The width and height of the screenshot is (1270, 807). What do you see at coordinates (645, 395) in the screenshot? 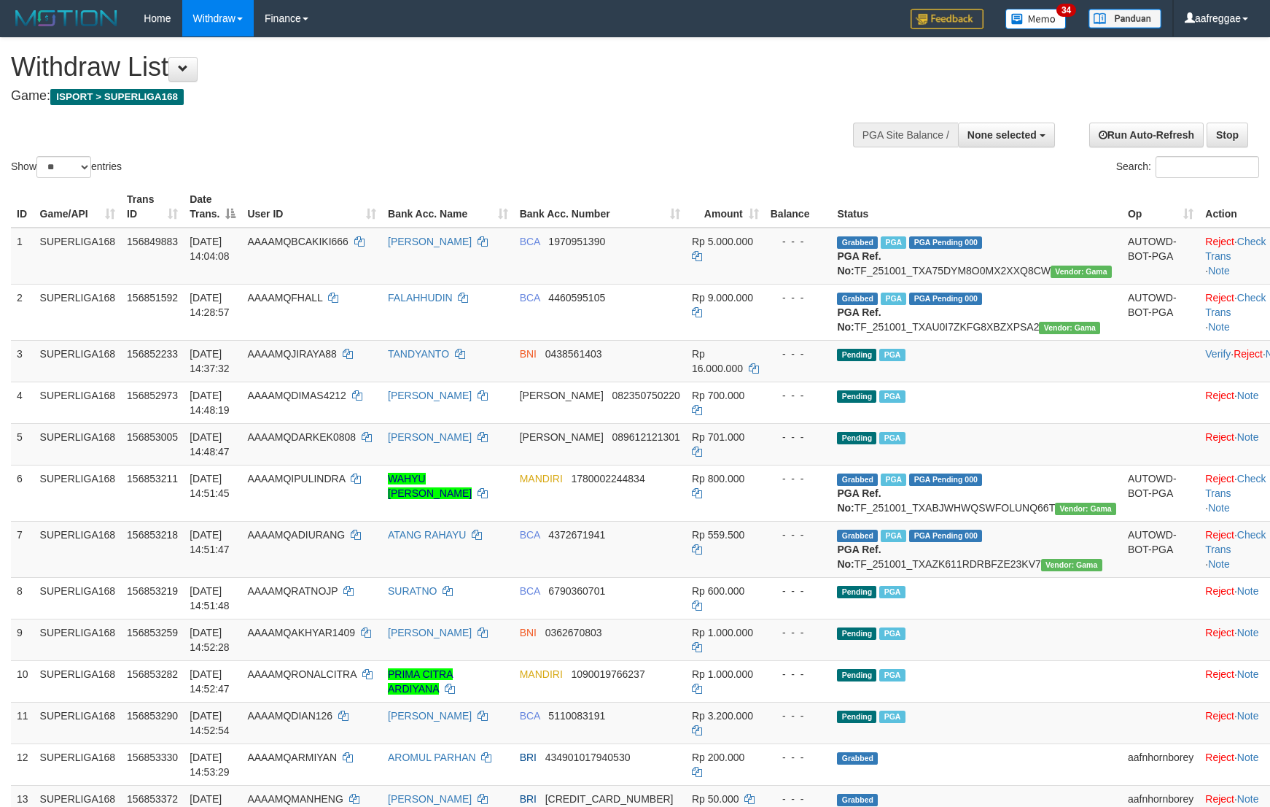
I see `span: Copy 082350750220 to clipboard` at bounding box center [645, 395].